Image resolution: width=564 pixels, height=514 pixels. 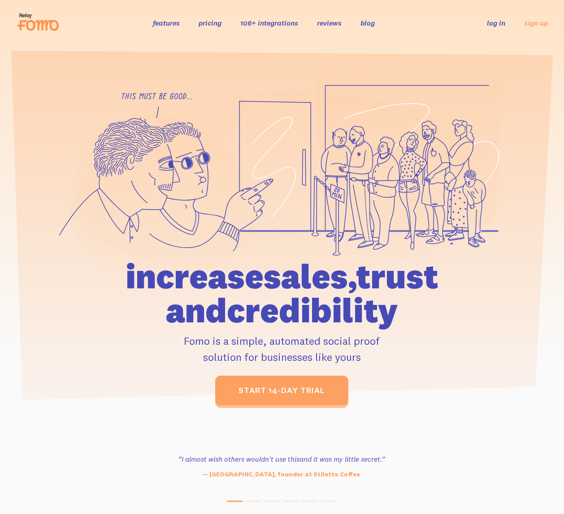 What do you see at coordinates (496, 23) in the screenshot?
I see `a: log in` at bounding box center [496, 23].